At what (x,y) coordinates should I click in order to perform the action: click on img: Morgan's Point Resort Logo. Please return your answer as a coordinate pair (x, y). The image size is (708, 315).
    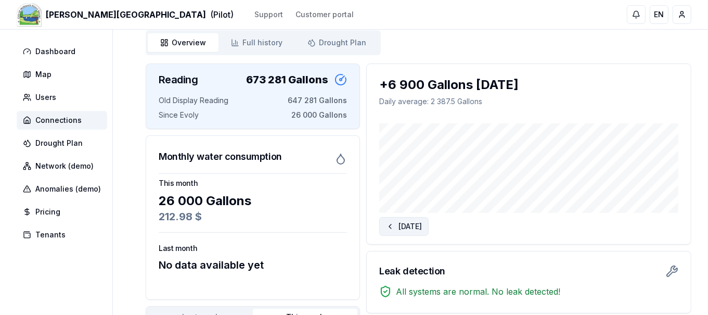
    Looking at the image, I should click on (29, 15).